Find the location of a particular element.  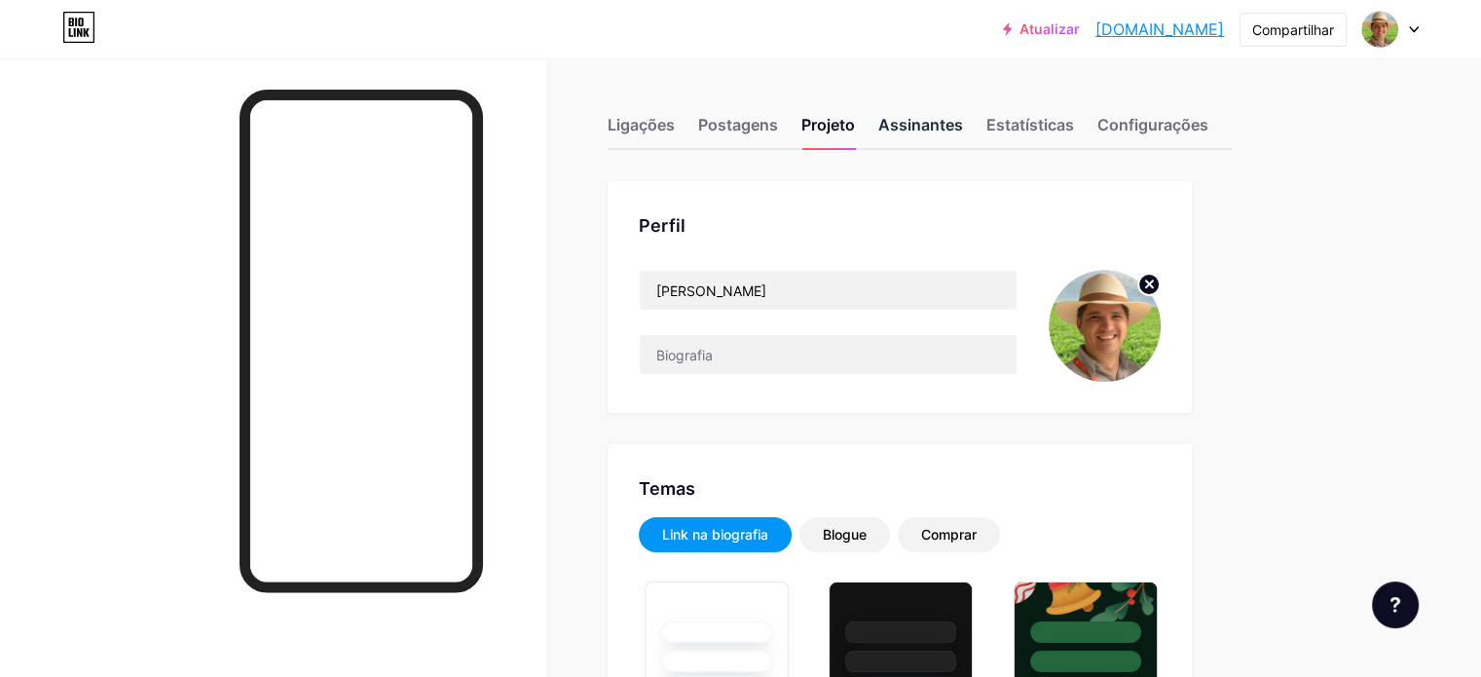

font: Perfil is located at coordinates (662, 225).